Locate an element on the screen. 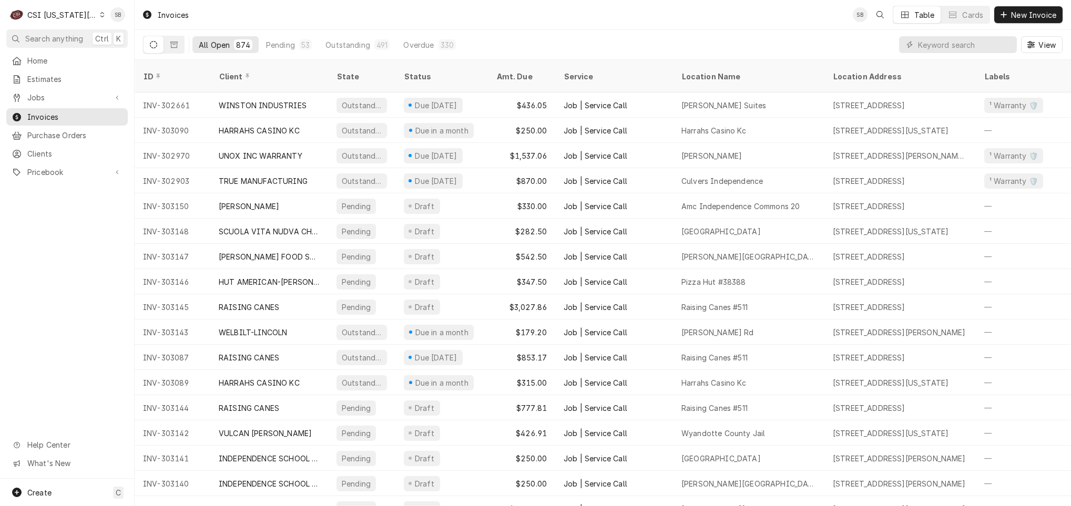 The height and width of the screenshot is (506, 1071). span: Purchase Orders is located at coordinates (75, 135).